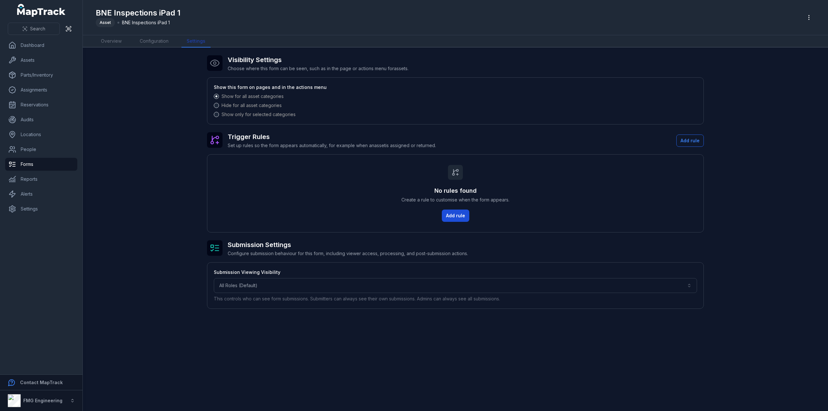  Describe the element at coordinates (41, 90) in the screenshot. I see `a: Assignments` at that location.